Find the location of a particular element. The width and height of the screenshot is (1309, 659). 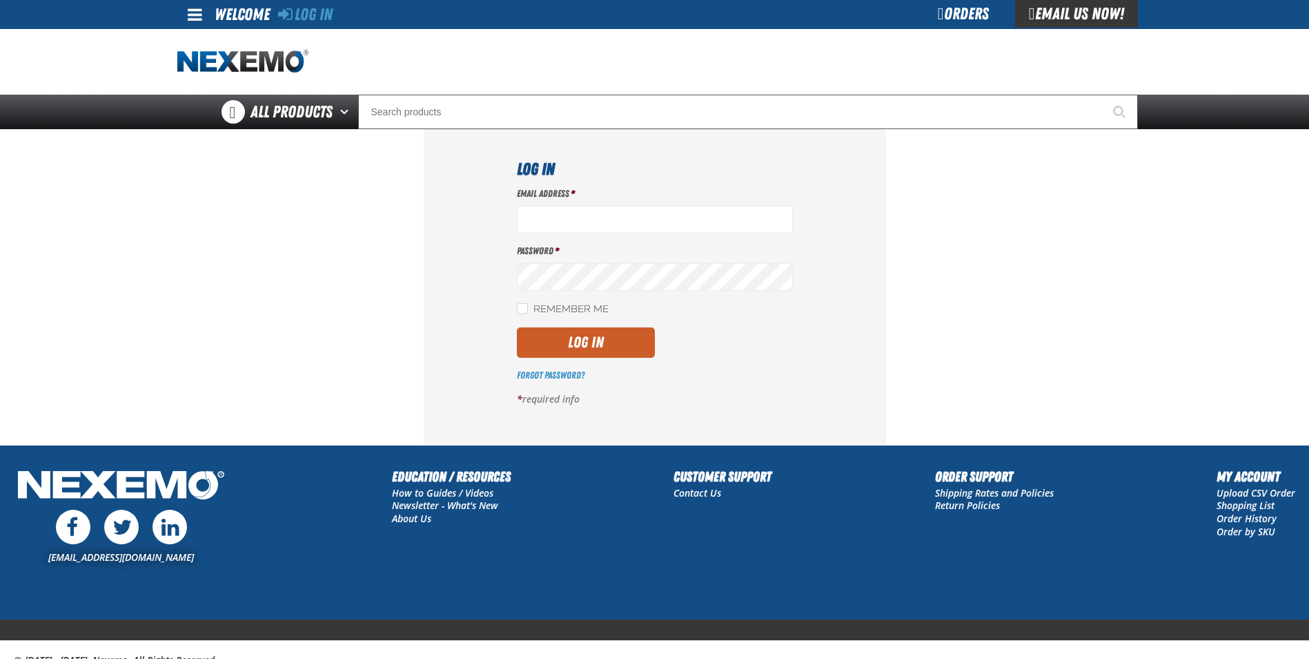

h2: Customer Support is located at coordinates (723, 476).